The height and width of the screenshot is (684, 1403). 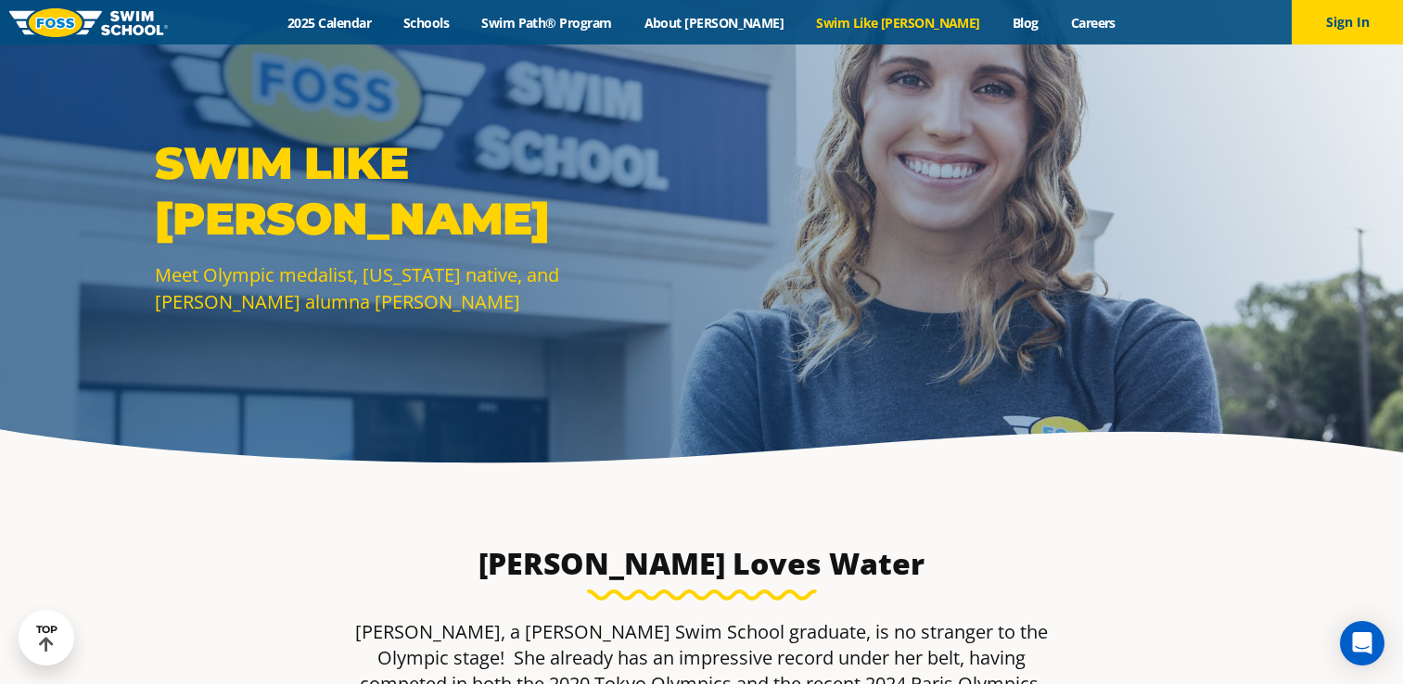 I want to click on a: Careers, so click(x=1093, y=22).